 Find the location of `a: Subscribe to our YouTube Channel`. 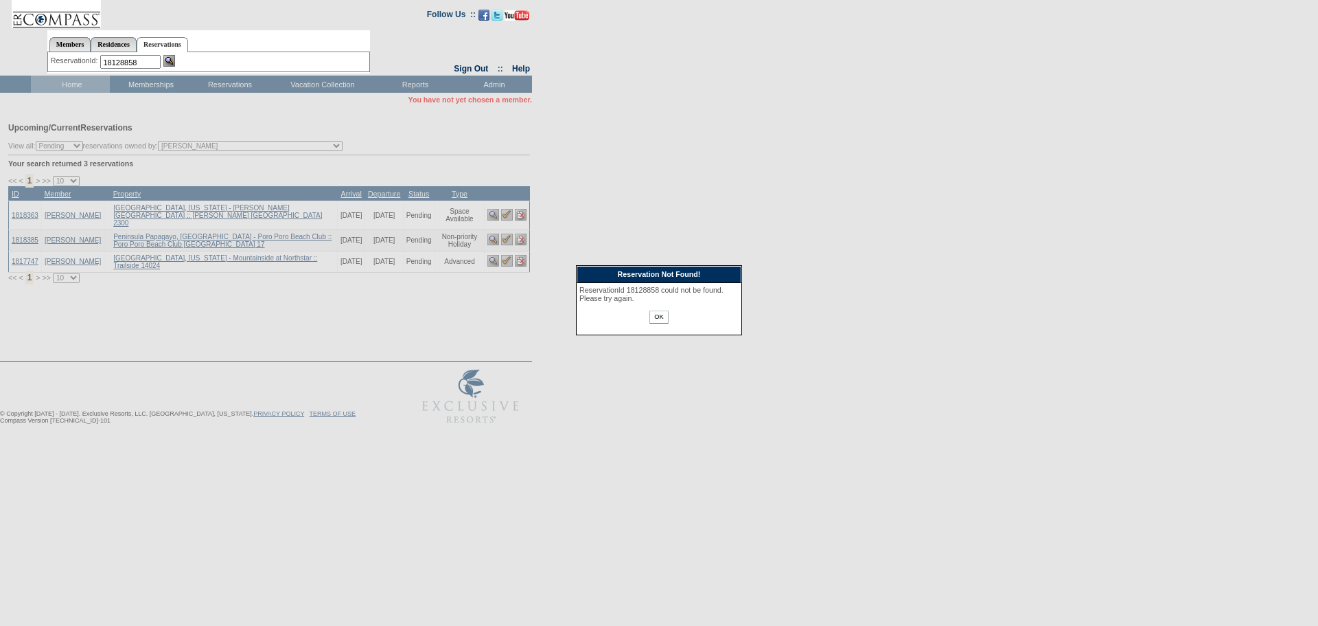

a: Subscribe to our YouTube Channel is located at coordinates (517, 18).